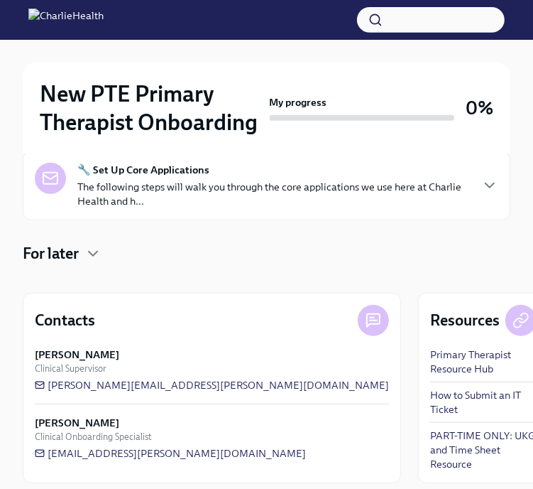 The width and height of the screenshot is (533, 489). What do you see at coordinates (479, 108) in the screenshot?
I see `h3: 0%` at bounding box center [479, 108].